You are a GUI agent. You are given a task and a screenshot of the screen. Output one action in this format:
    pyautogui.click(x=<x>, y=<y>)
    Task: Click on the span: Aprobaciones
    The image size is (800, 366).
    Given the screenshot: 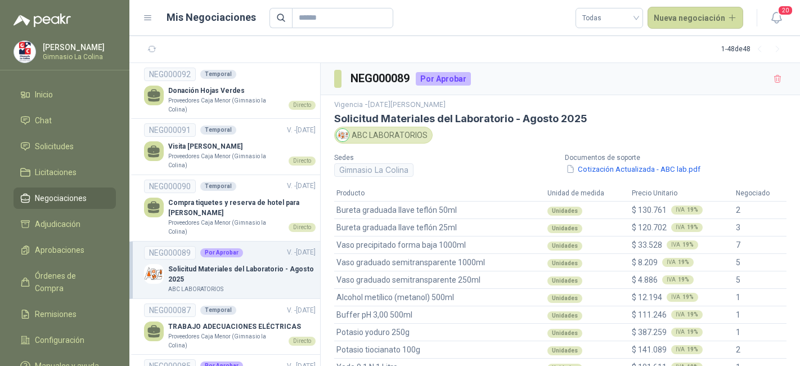 What is the action you would take?
    pyautogui.click(x=60, y=250)
    